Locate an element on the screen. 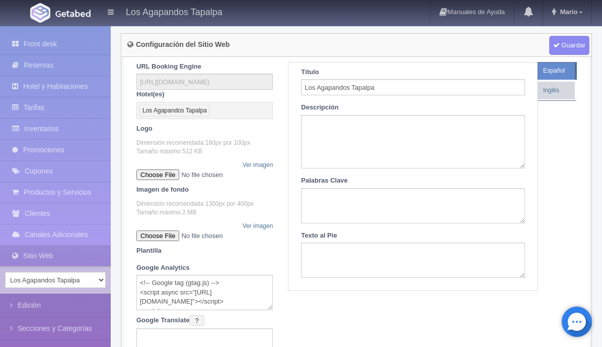  label: Texto al Pie is located at coordinates (319, 235).